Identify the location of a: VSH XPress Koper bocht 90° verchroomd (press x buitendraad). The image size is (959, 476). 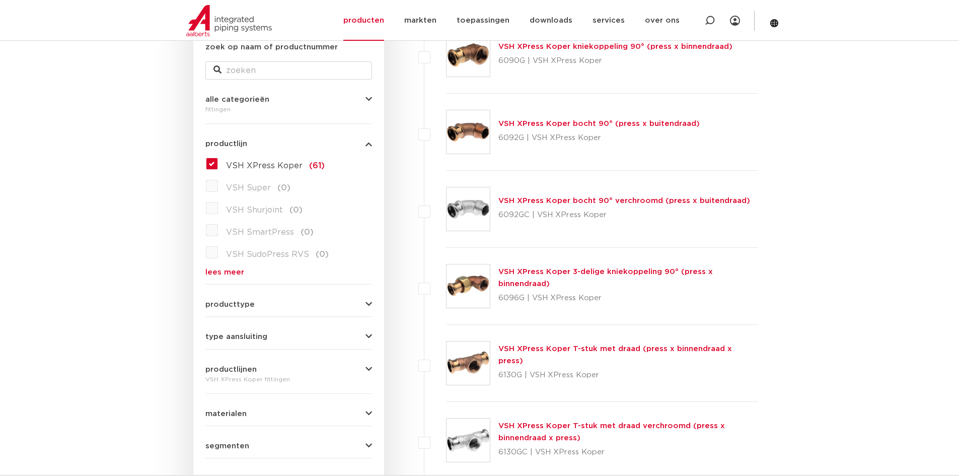
(624, 200).